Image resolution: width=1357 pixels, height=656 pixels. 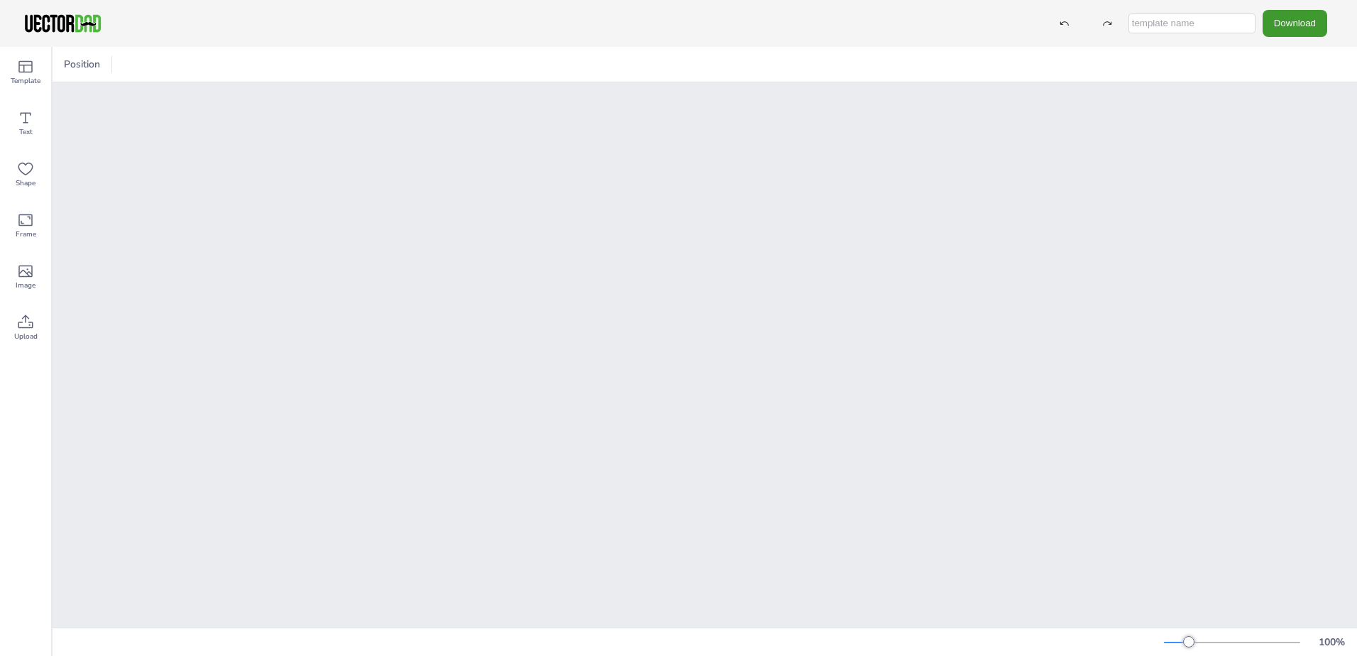 What do you see at coordinates (1332, 642) in the screenshot?
I see `div: 100 %` at bounding box center [1332, 642].